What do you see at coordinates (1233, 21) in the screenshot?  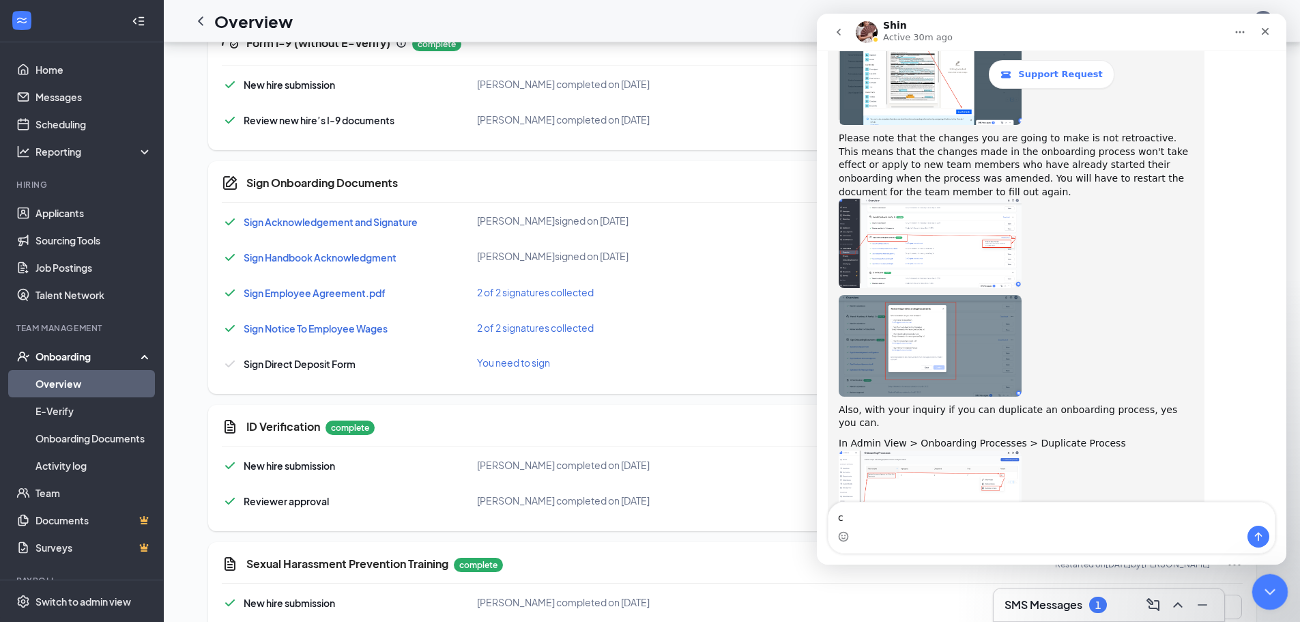 I see `svg: QuestionInfo` at bounding box center [1233, 21].